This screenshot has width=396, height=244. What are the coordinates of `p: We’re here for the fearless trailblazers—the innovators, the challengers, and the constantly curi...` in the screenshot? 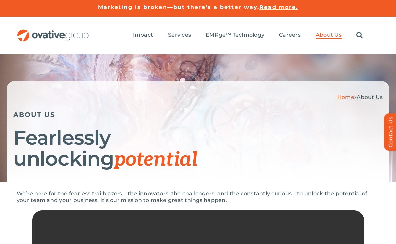 It's located at (198, 197).